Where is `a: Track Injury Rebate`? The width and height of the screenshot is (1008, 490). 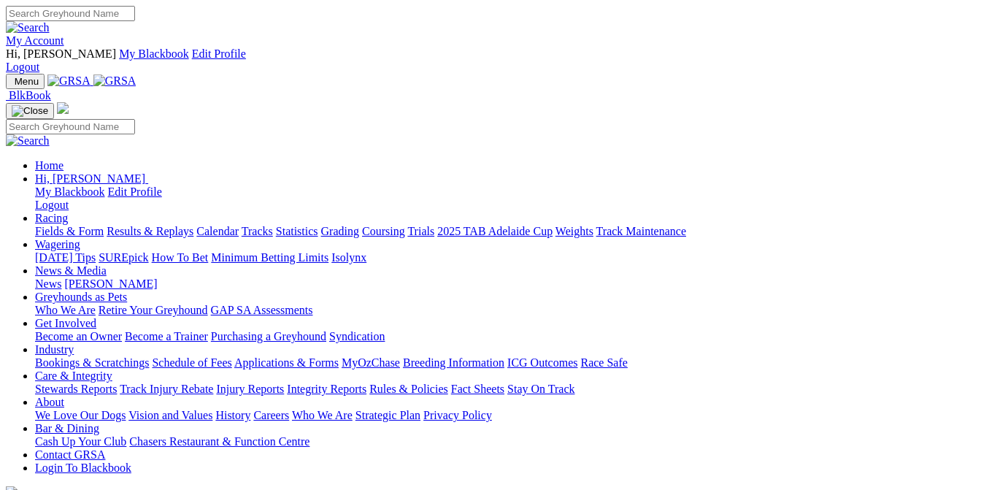 a: Track Injury Rebate is located at coordinates (166, 388).